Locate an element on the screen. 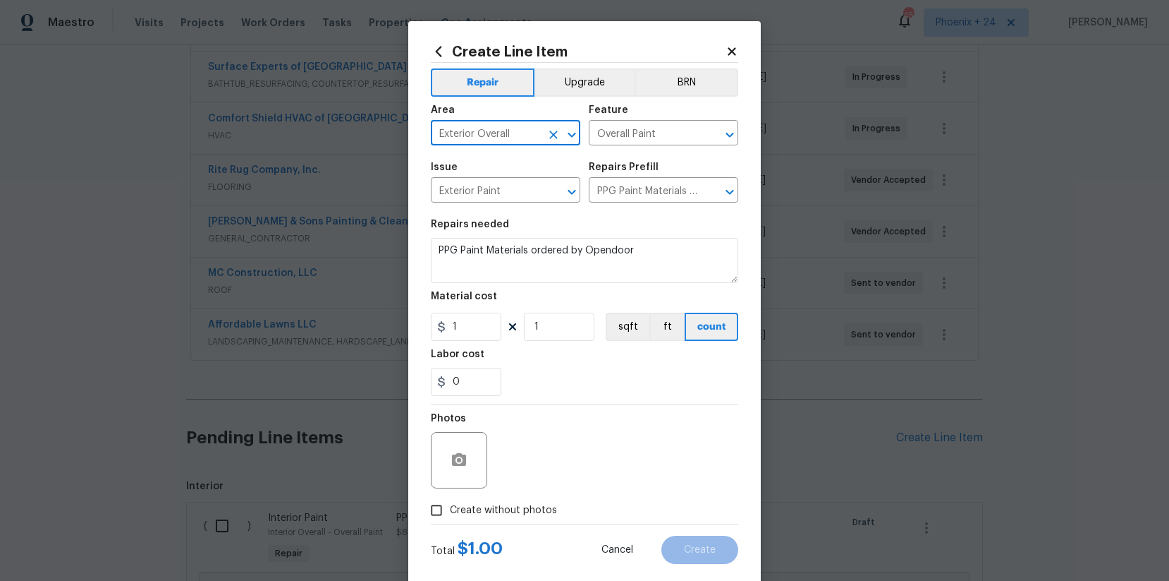 This screenshot has width=1169, height=581. h5: Repairs Prefill is located at coordinates (624, 167).